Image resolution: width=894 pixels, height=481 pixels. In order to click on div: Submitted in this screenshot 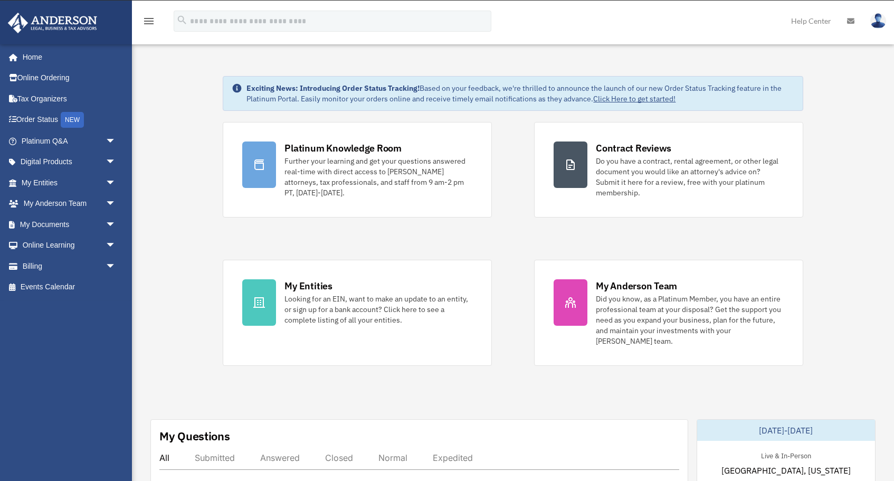, I will do `click(215, 458)`.